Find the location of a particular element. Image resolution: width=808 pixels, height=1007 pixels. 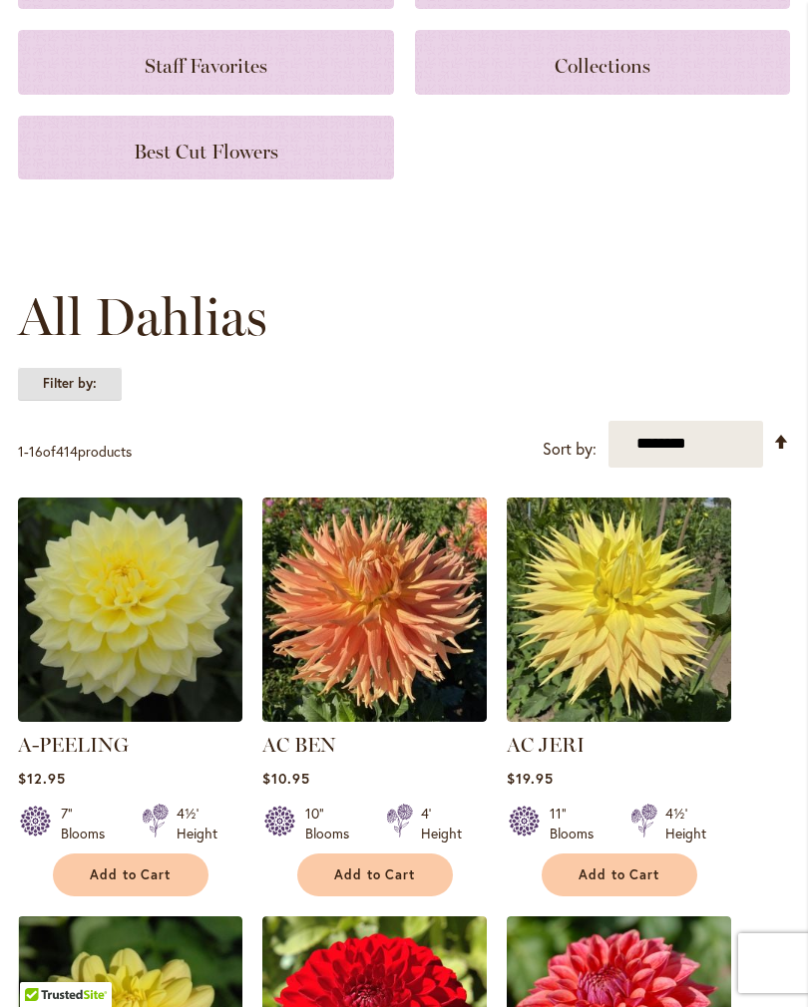

div: 4' Height is located at coordinates (441, 824).